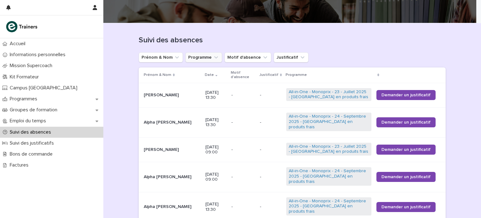  I want to click on p: Factures, so click(20, 165).